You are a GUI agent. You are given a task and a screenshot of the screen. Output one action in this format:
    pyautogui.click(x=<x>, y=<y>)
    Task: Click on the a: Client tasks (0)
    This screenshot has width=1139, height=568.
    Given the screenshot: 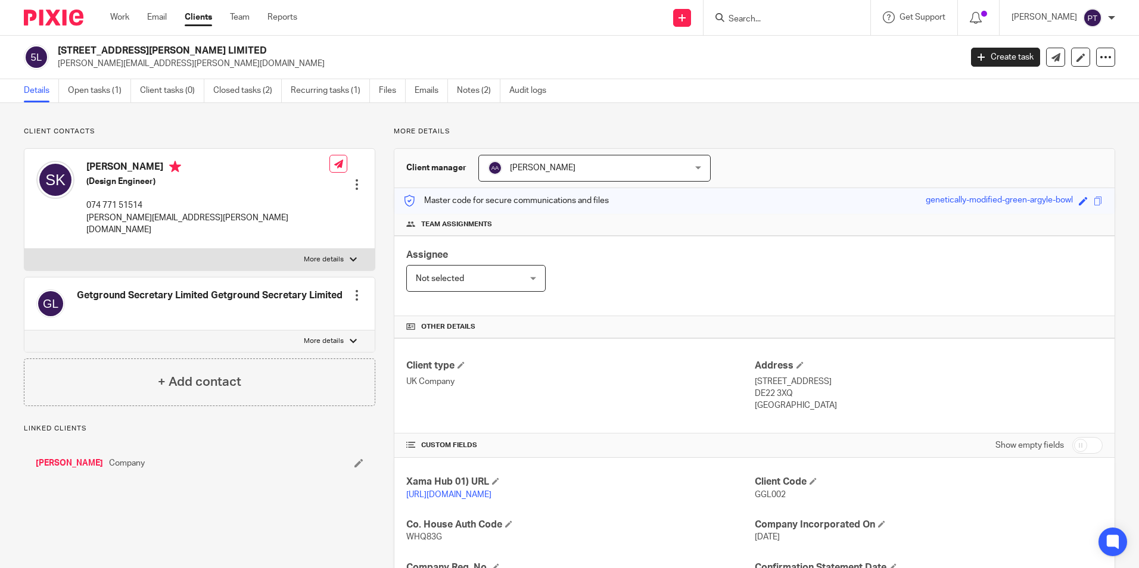 What is the action you would take?
    pyautogui.click(x=172, y=91)
    